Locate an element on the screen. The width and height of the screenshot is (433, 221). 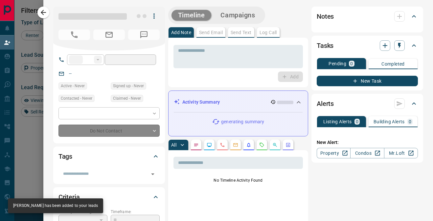
span: Active - Never is located at coordinates (73, 86).